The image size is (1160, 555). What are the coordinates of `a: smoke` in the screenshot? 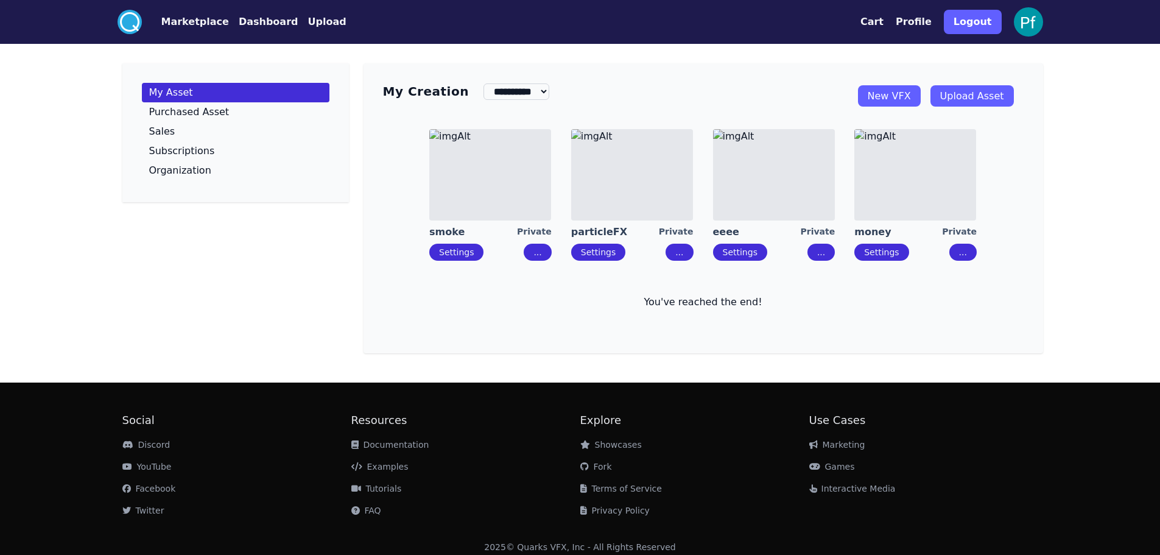 It's located at (473, 232).